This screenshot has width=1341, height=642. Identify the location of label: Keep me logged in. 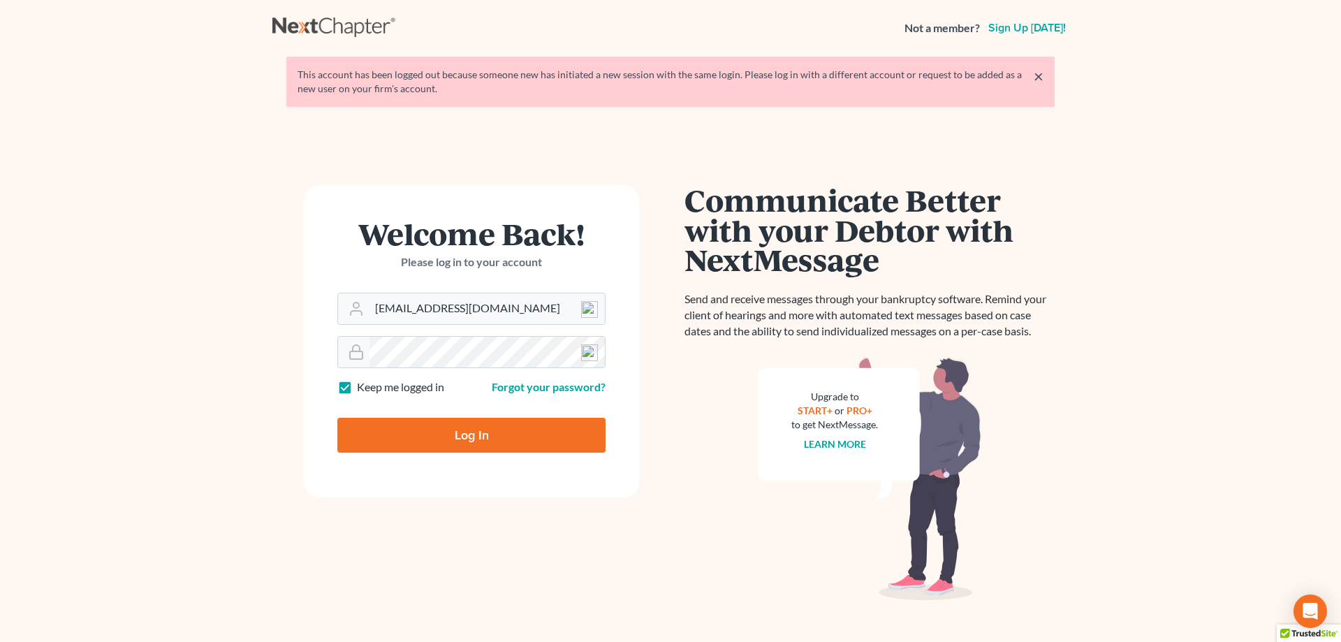
(400, 387).